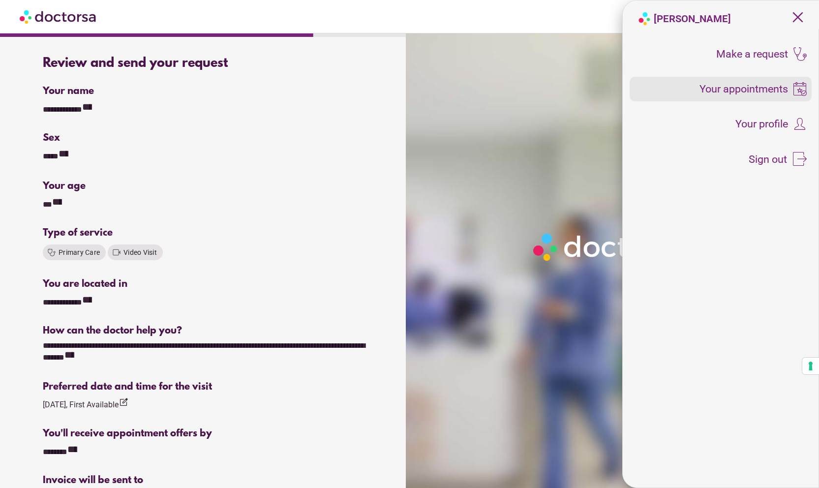 The image size is (819, 488). What do you see at coordinates (52, 252) in the screenshot?
I see `i: stethoscope` at bounding box center [52, 252].